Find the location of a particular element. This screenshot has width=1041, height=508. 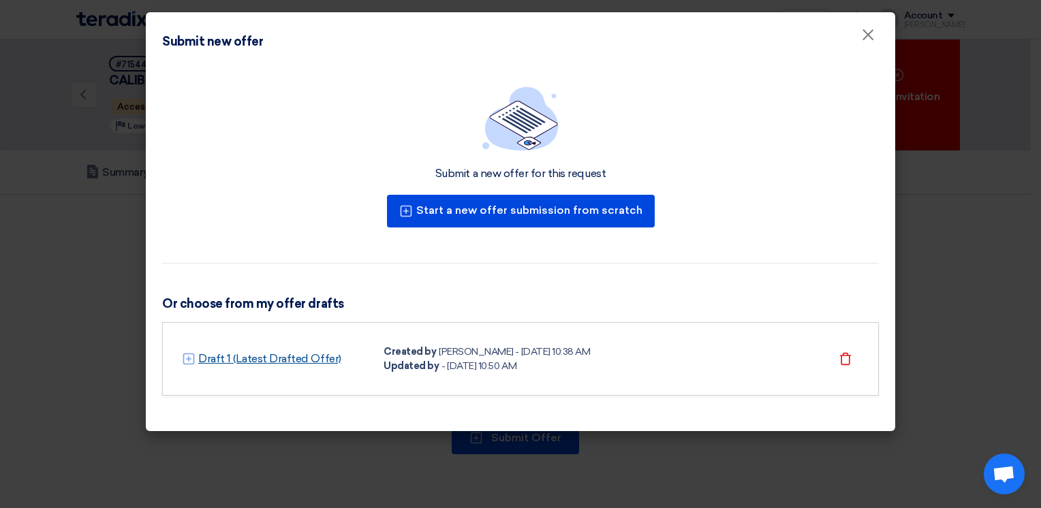

button: Close is located at coordinates (868, 35).